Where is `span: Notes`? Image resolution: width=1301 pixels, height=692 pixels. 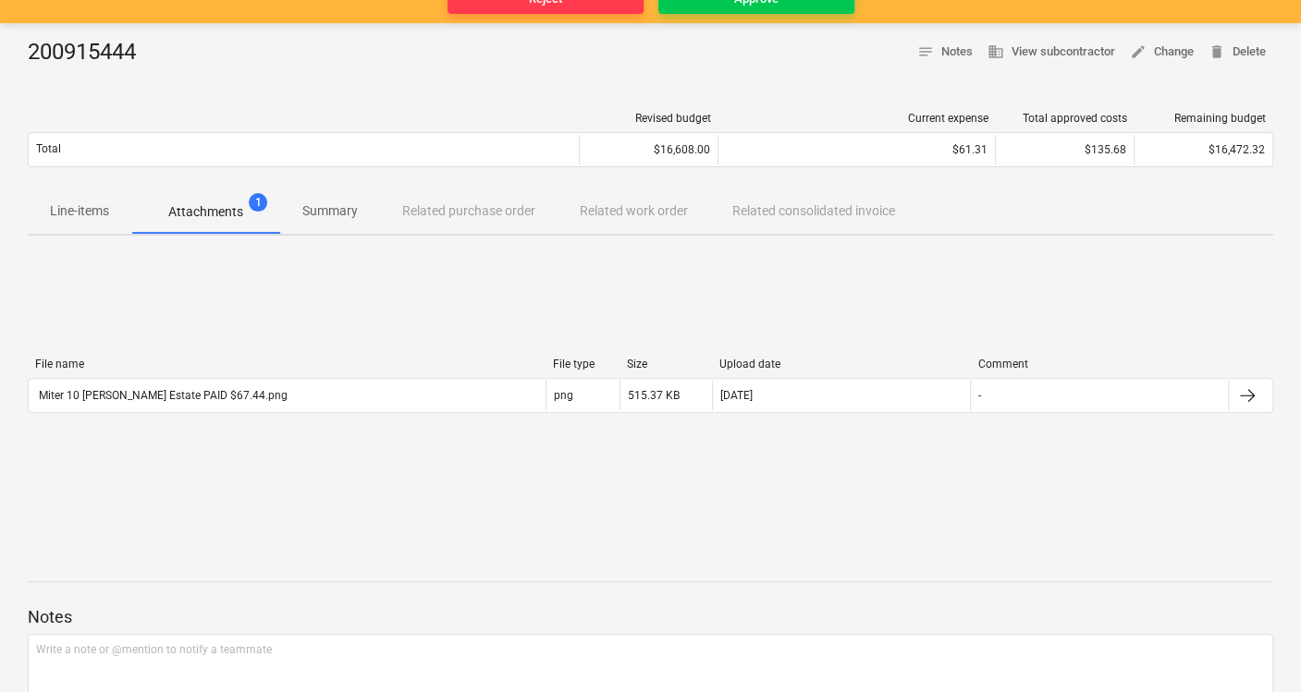 span: Notes is located at coordinates (945, 52).